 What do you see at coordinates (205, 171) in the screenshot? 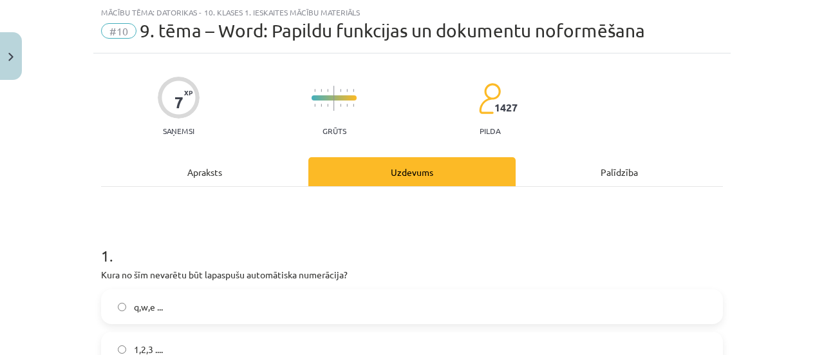
I see `div: Apraksts` at bounding box center [205, 171].